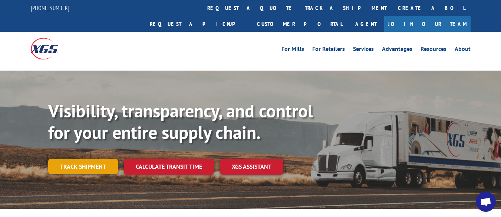 This screenshot has height=217, width=501. I want to click on a: Join Our Team, so click(427, 24).